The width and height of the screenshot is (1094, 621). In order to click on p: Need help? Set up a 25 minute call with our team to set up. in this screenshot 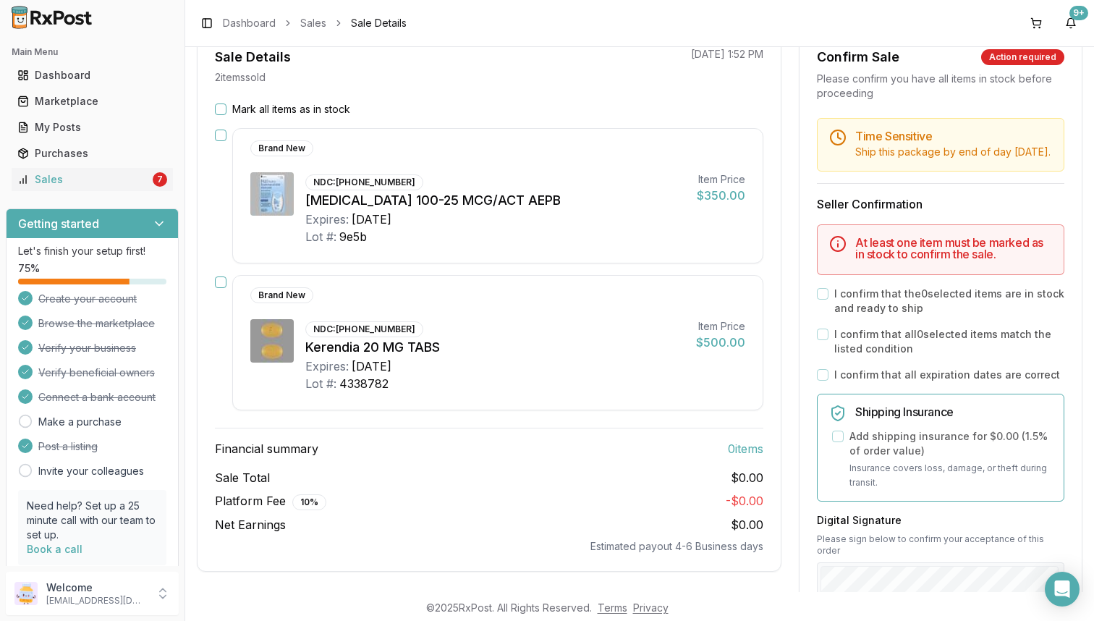, I will do `click(92, 520)`.